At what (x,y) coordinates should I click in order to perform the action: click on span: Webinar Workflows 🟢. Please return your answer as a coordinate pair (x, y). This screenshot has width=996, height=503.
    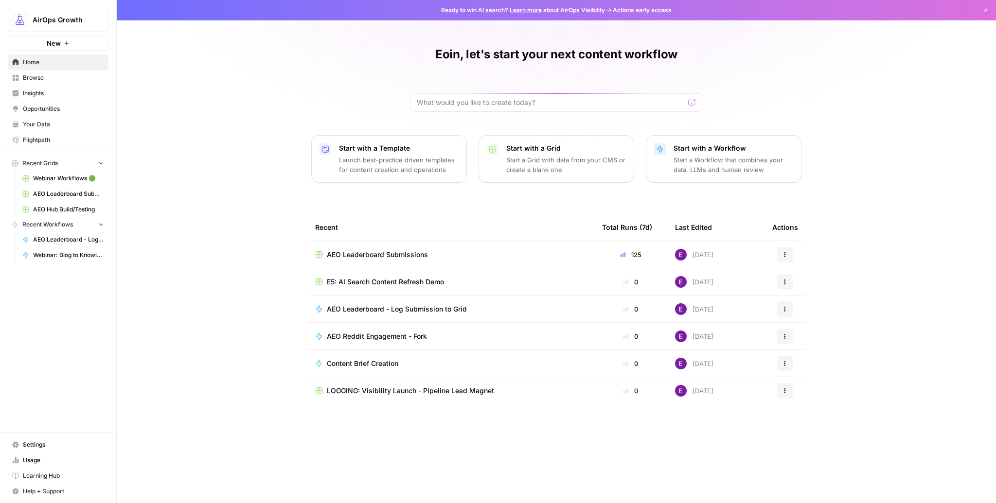
    Looking at the image, I should click on (69, 178).